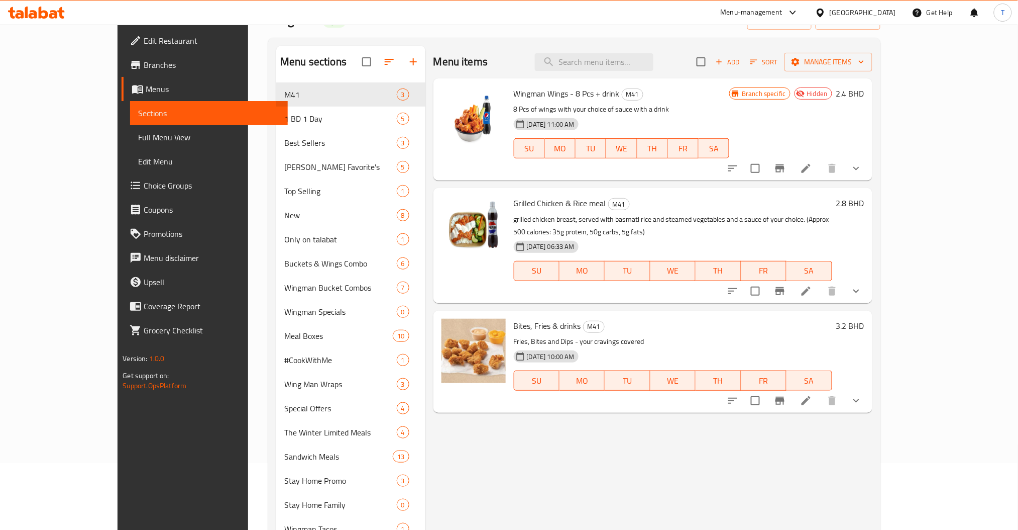  What do you see at coordinates (351, 239) in the screenshot?
I see `div: Only on talabat1` at bounding box center [351, 239].